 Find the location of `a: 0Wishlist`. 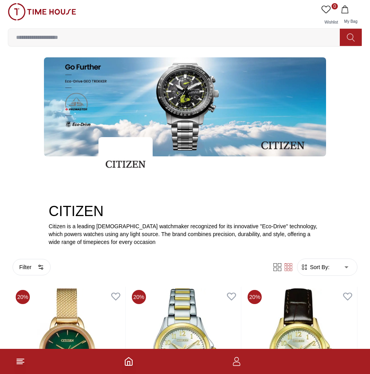

a: 0Wishlist is located at coordinates (330, 16).